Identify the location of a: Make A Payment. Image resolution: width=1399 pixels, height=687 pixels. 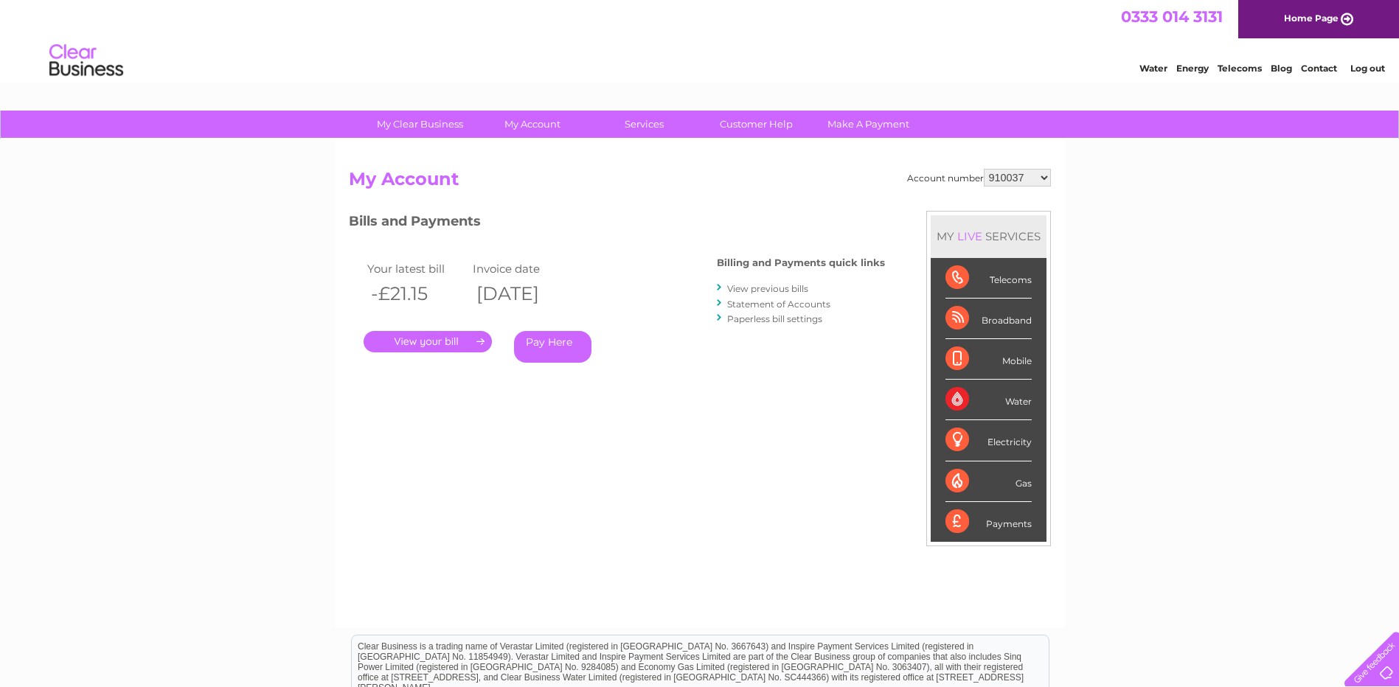
(868, 124).